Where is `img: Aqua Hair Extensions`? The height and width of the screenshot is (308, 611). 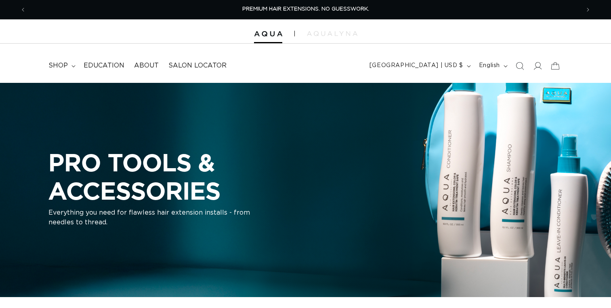 img: Aqua Hair Extensions is located at coordinates (268, 34).